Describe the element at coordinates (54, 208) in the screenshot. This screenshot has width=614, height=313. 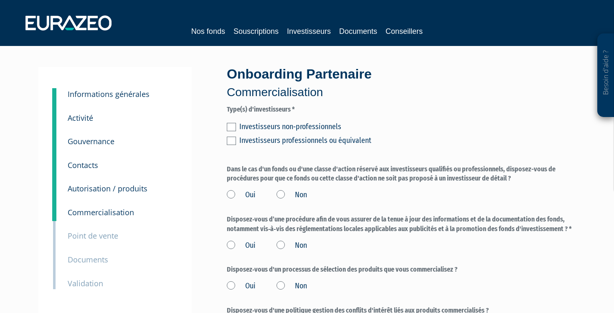
I see `a: 8` at that location.